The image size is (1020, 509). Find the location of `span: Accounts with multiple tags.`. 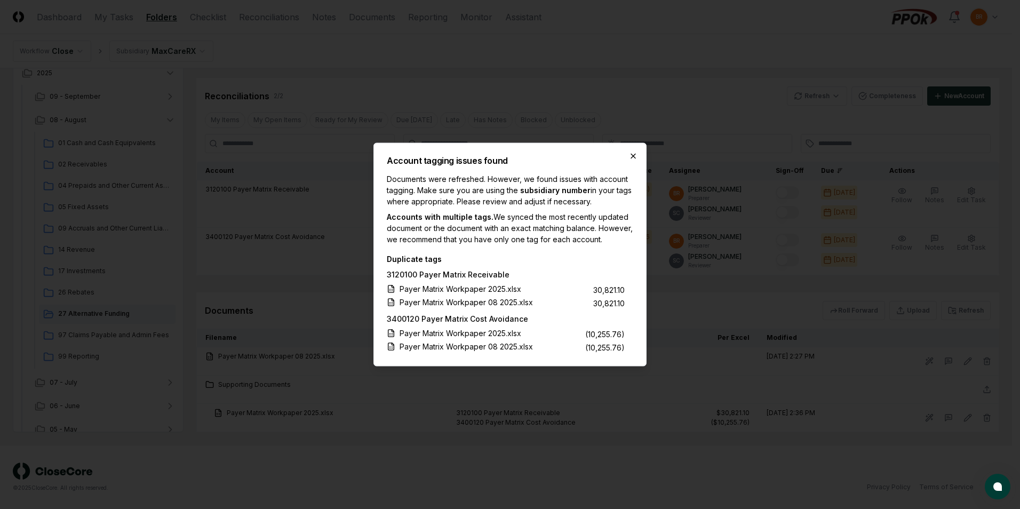

span: Accounts with multiple tags. is located at coordinates (440, 217).